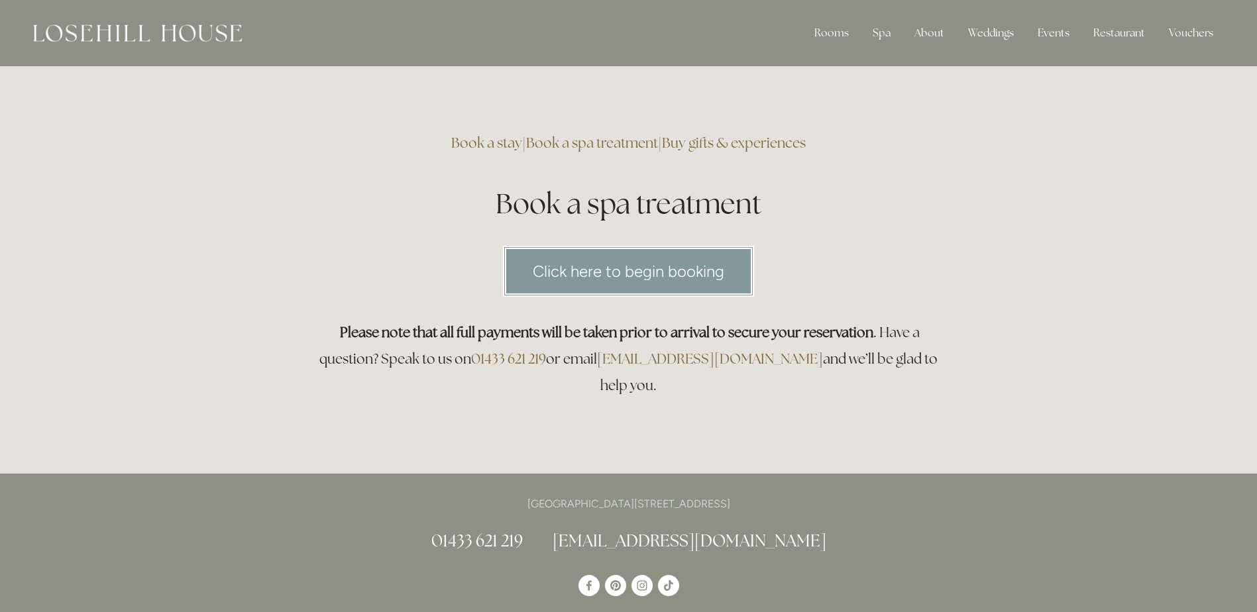 This screenshot has height=612, width=1257. What do you see at coordinates (831, 33) in the screenshot?
I see `div: Rooms` at bounding box center [831, 33].